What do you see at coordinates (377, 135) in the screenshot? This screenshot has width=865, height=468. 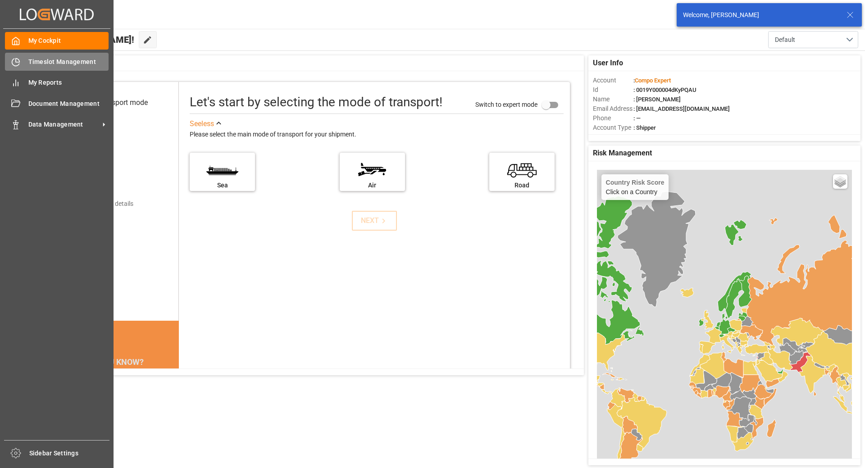 I see `div: Please select the main mode of transport for your shipment.` at bounding box center [377, 135].